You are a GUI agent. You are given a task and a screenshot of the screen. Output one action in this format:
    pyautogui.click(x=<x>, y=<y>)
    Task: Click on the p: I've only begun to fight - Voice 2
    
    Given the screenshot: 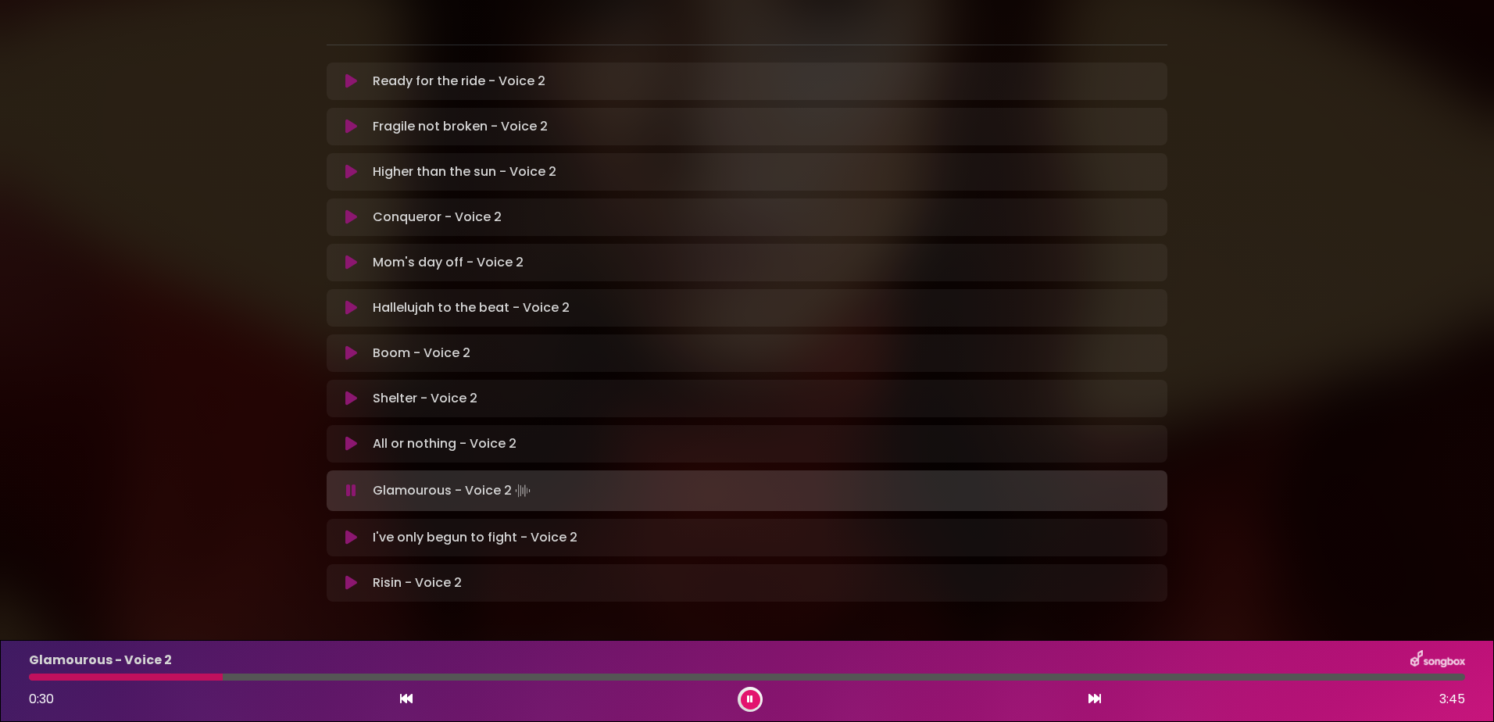 What is the action you would take?
    pyautogui.click(x=475, y=537)
    